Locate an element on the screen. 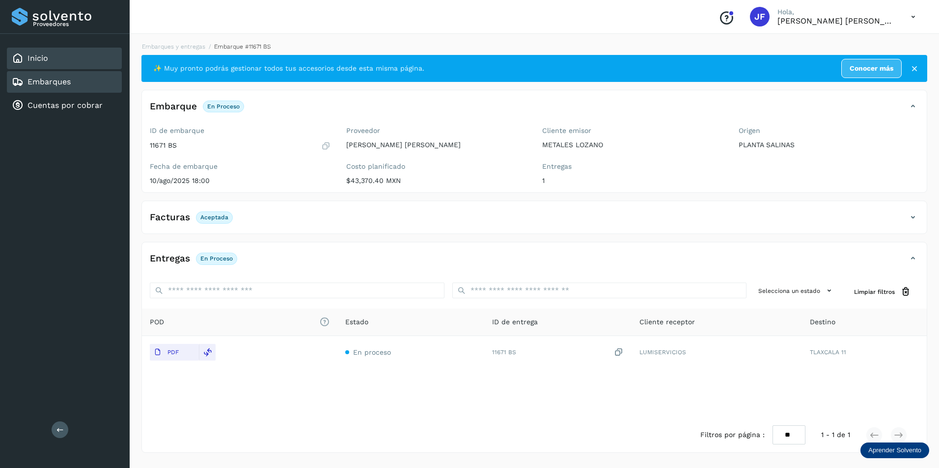  h4: Entregas is located at coordinates (170, 259).